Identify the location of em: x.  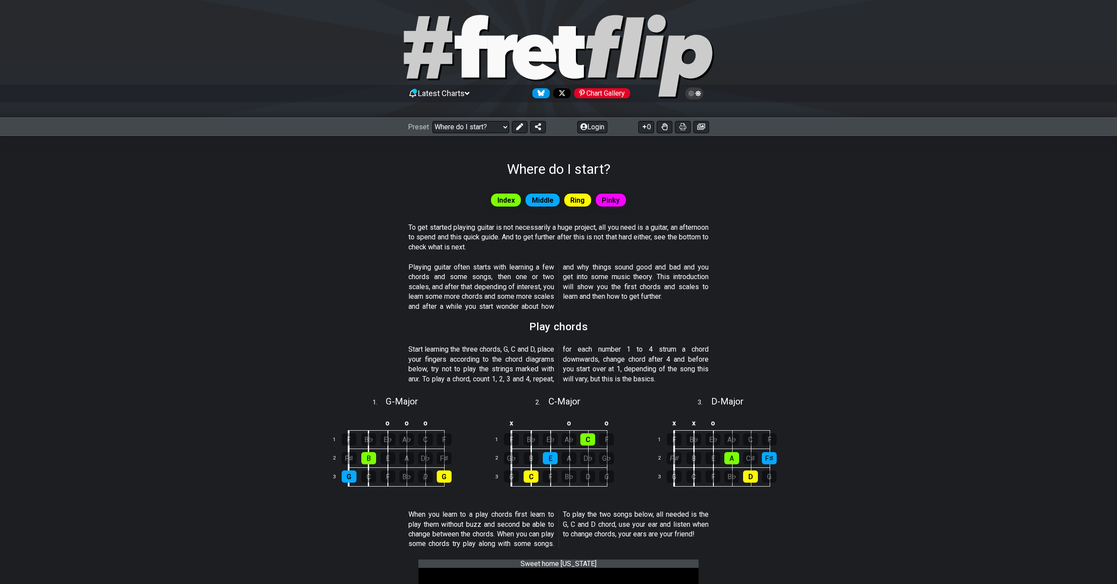
(417, 378).